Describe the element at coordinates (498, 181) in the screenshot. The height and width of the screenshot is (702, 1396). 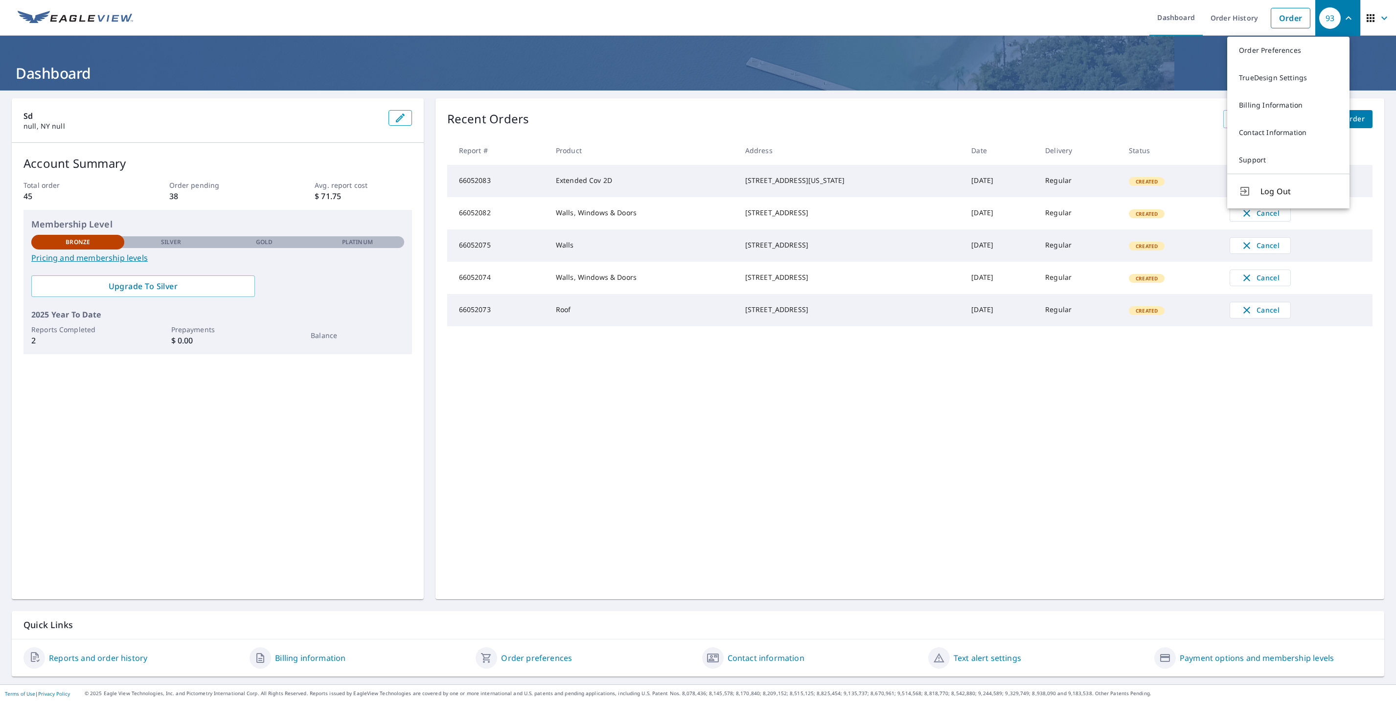
I see `td: 66052083` at that location.